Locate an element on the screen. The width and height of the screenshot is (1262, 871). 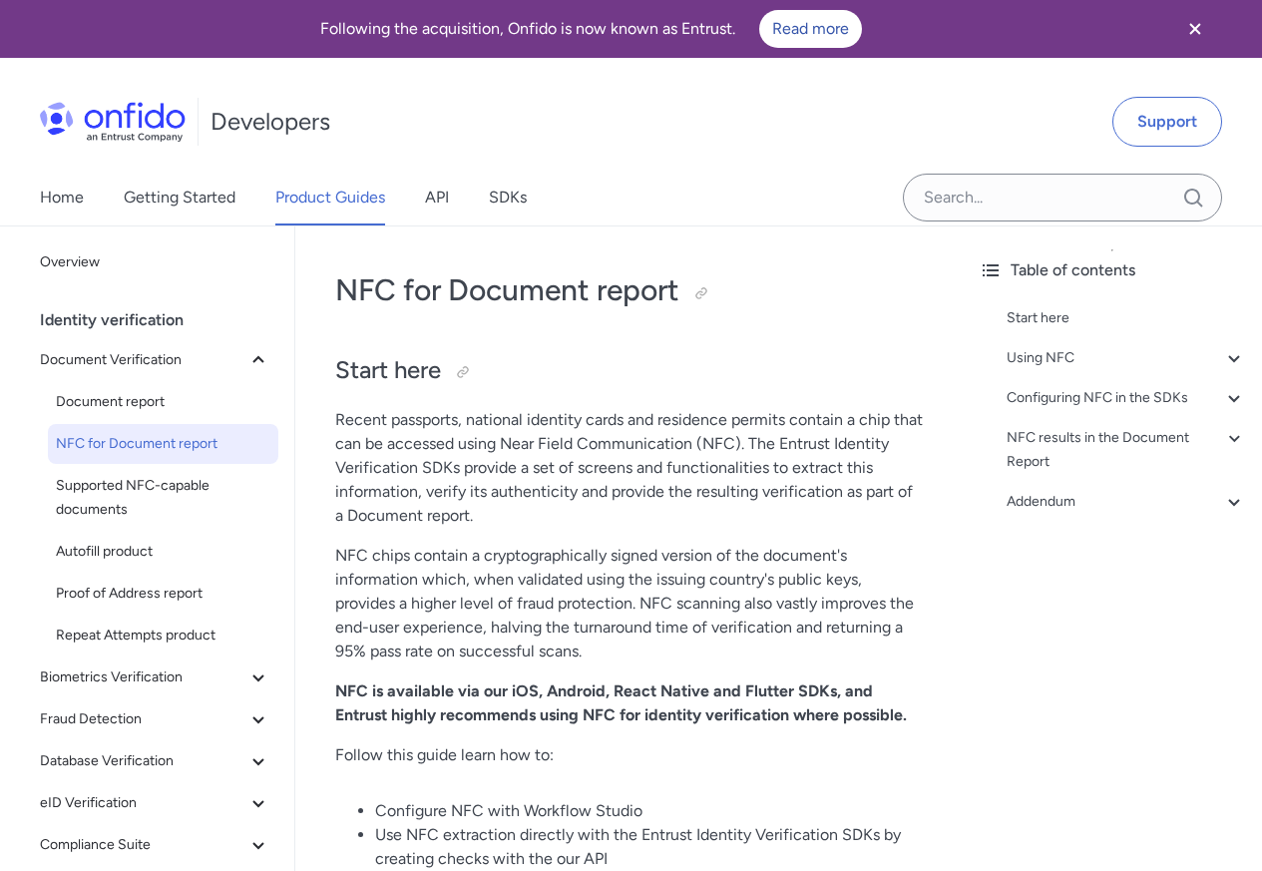
span: Repeat Attempts product is located at coordinates (163, 636).